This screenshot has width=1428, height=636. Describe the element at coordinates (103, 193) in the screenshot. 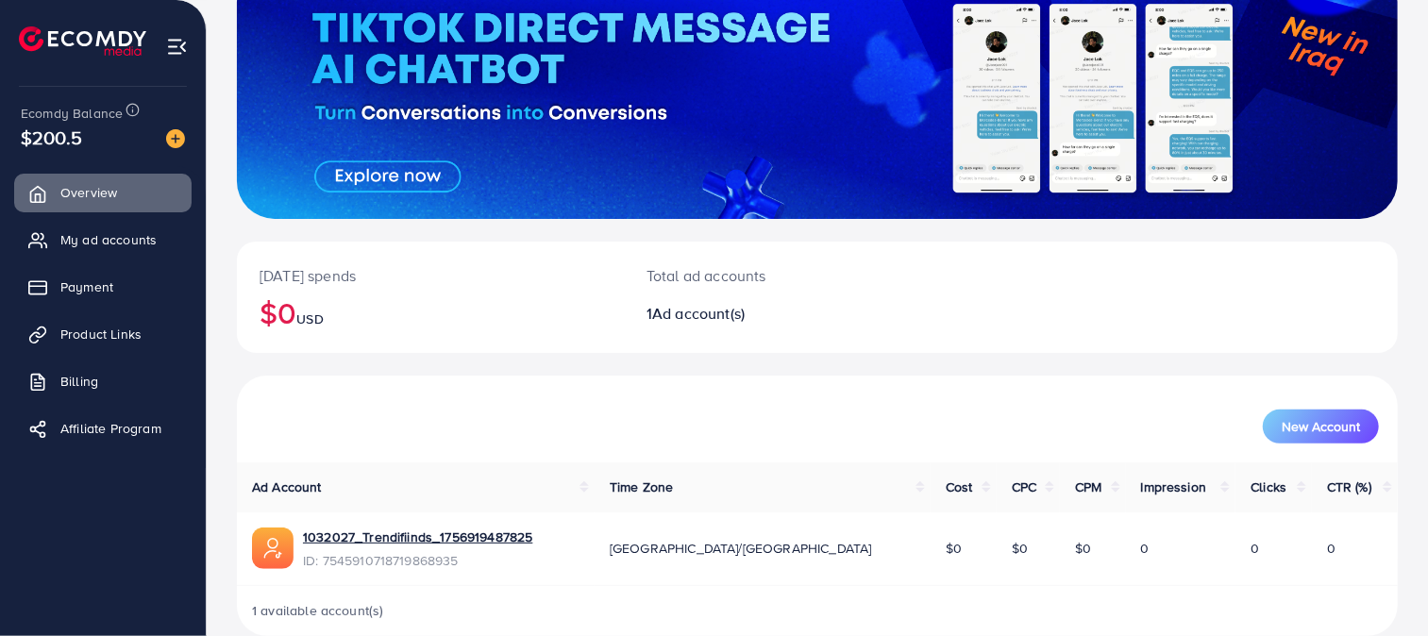

I see `a: Overview` at that location.